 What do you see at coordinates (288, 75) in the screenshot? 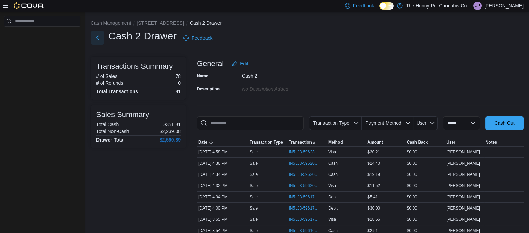
I see `div: Cash 2` at bounding box center [288, 75].